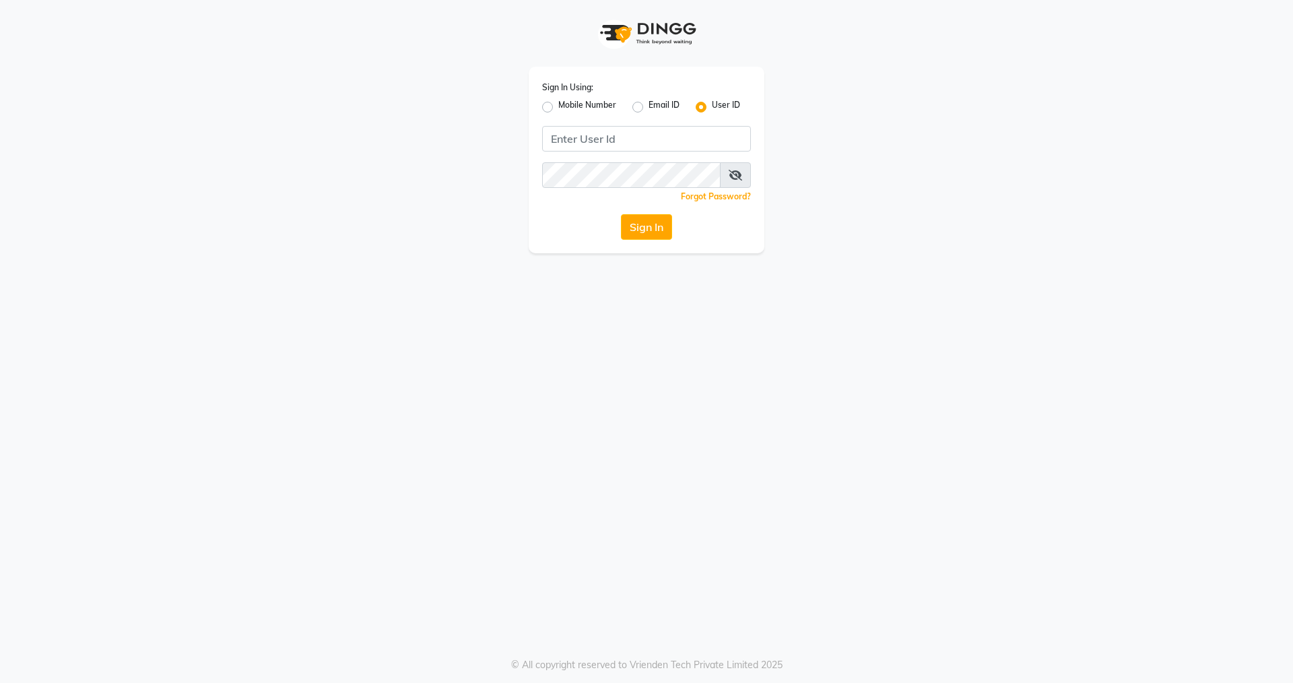 The width and height of the screenshot is (1293, 683). I want to click on a: Forgot Password?, so click(716, 196).